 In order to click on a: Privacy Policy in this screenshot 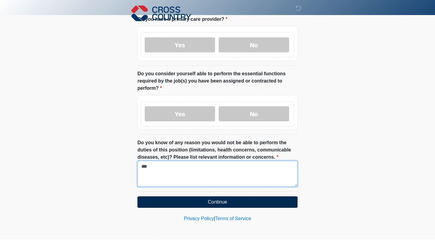, I will do `click(199, 219)`.